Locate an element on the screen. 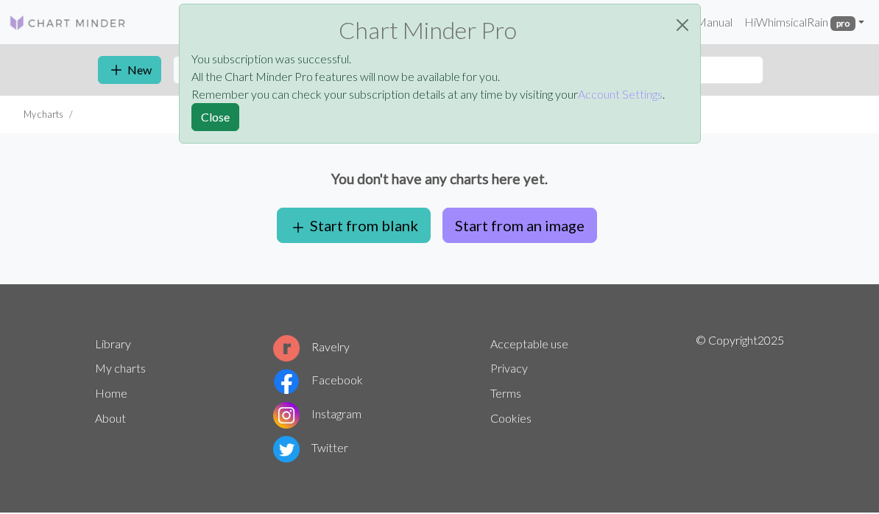  a: Facebook is located at coordinates (318, 379).